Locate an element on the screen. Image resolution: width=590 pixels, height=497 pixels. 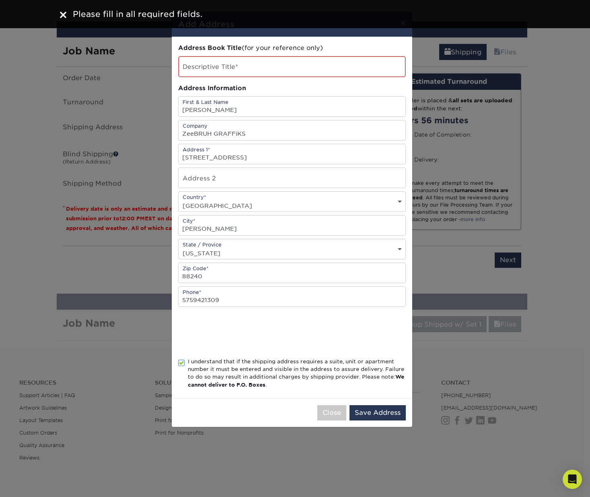
div: Open Intercom Messenger is located at coordinates (573, 479).